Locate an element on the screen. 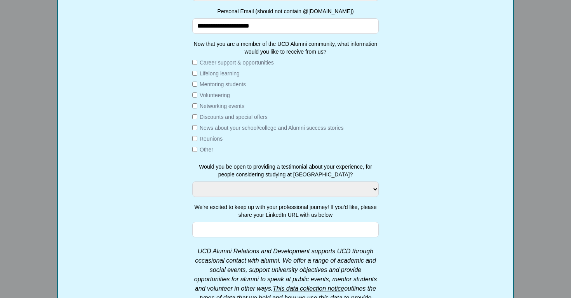 Image resolution: width=571 pixels, height=298 pixels. label: Discounts and special offers is located at coordinates (234, 117).